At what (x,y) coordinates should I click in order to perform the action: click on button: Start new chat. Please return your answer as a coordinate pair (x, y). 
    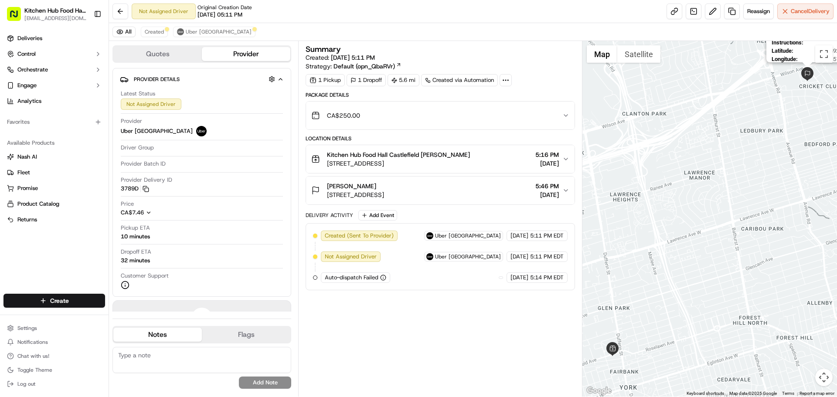
    Looking at the image, I should click on (154, 91).